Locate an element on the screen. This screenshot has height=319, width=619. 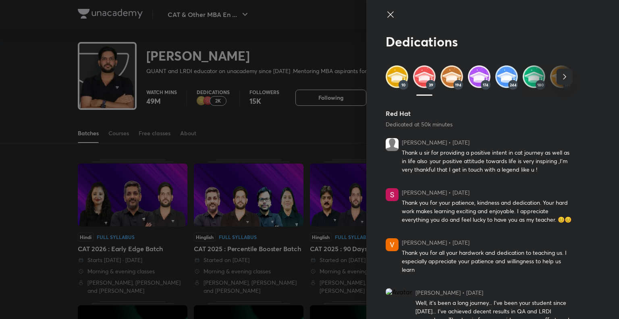
span: 194 is located at coordinates (458, 85).